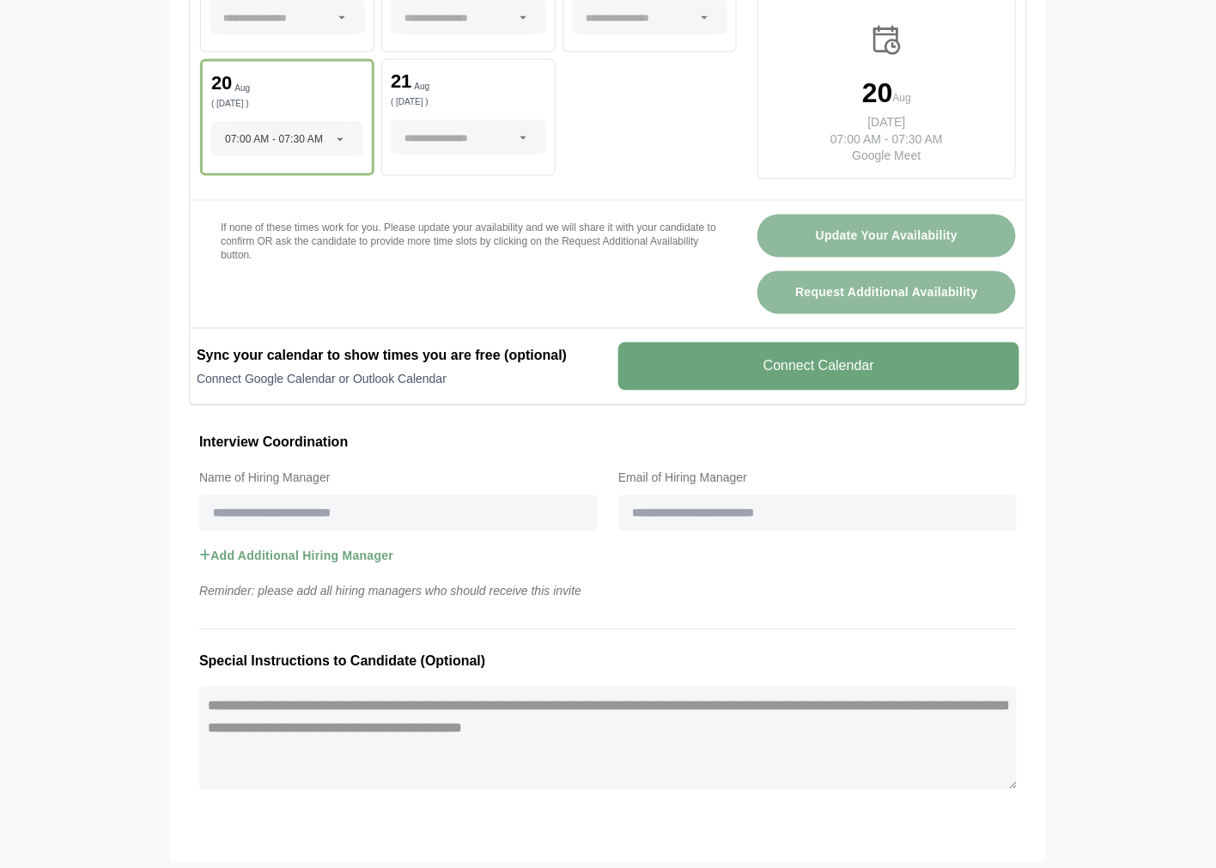 The image size is (1216, 868). What do you see at coordinates (886, 139) in the screenshot?
I see `p: 07:00 AM - 07:30 AM` at bounding box center [886, 139].